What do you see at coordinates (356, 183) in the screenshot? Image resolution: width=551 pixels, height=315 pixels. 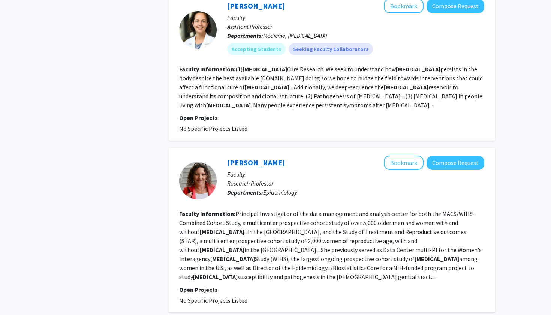 I see `p: Research Professor` at bounding box center [356, 183].